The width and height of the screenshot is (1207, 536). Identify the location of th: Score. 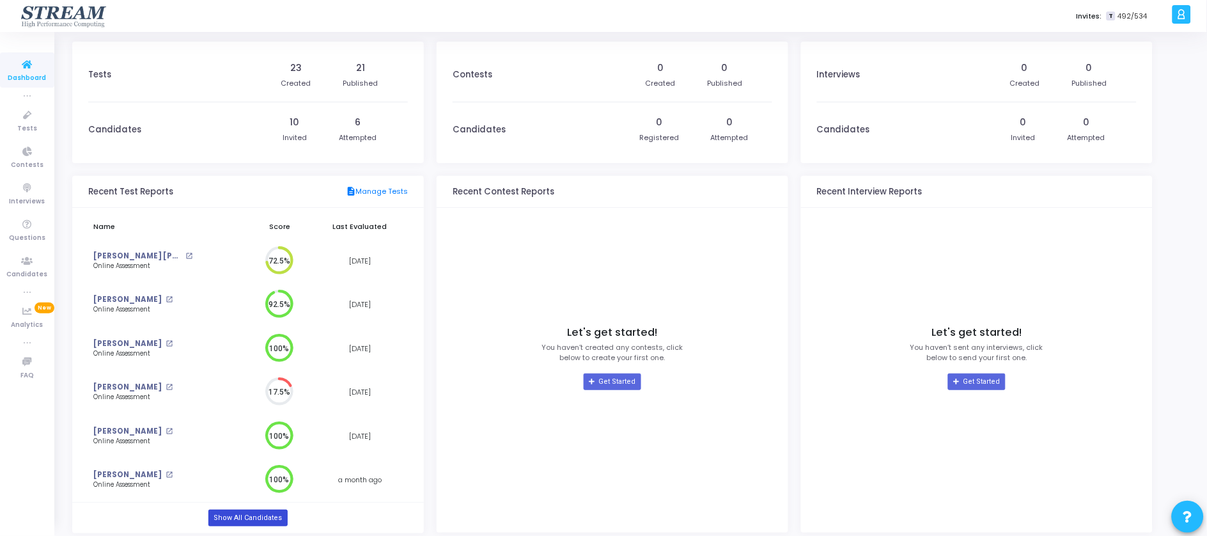
(280, 226).